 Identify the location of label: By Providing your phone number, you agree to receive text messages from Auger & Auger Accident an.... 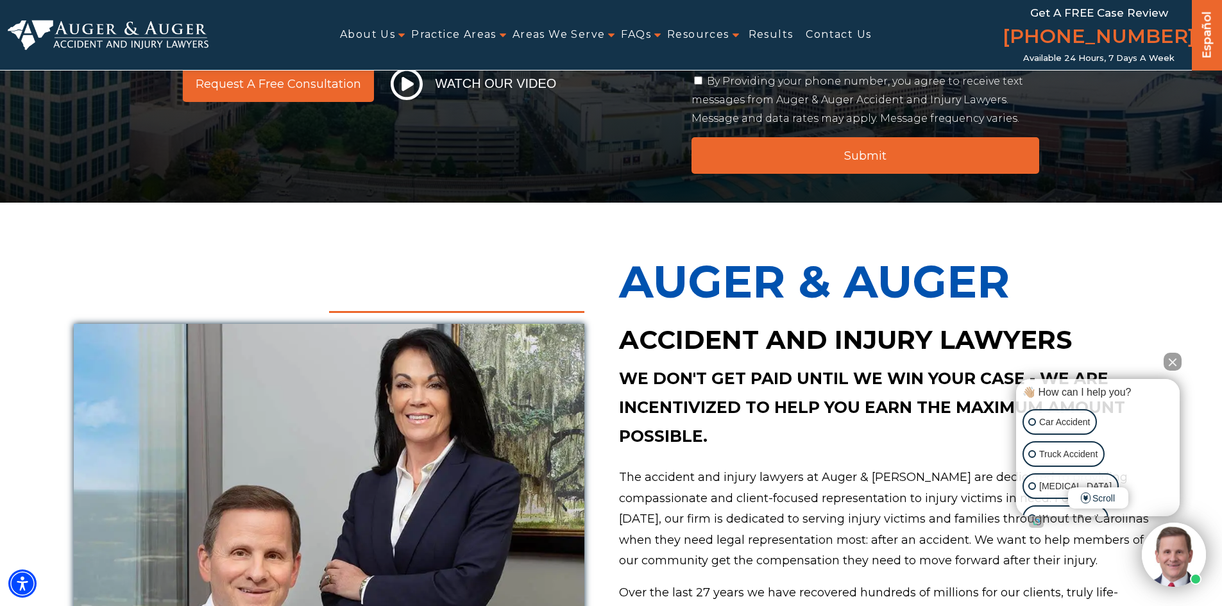
(857, 99).